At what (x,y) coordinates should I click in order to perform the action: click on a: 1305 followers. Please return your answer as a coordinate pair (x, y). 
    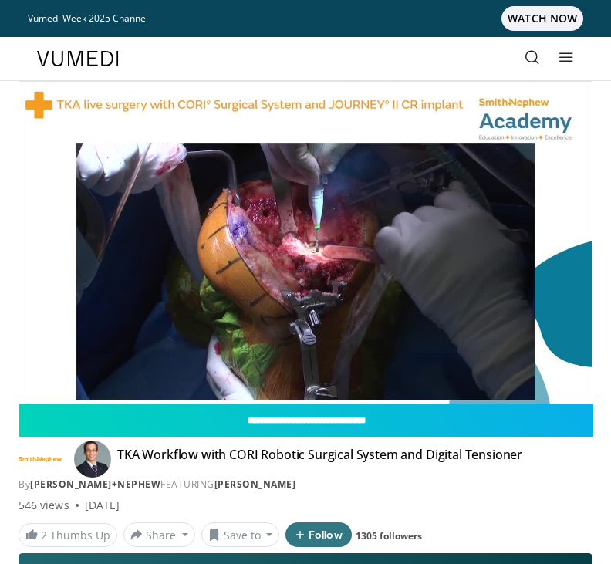
    Looking at the image, I should click on (389, 536).